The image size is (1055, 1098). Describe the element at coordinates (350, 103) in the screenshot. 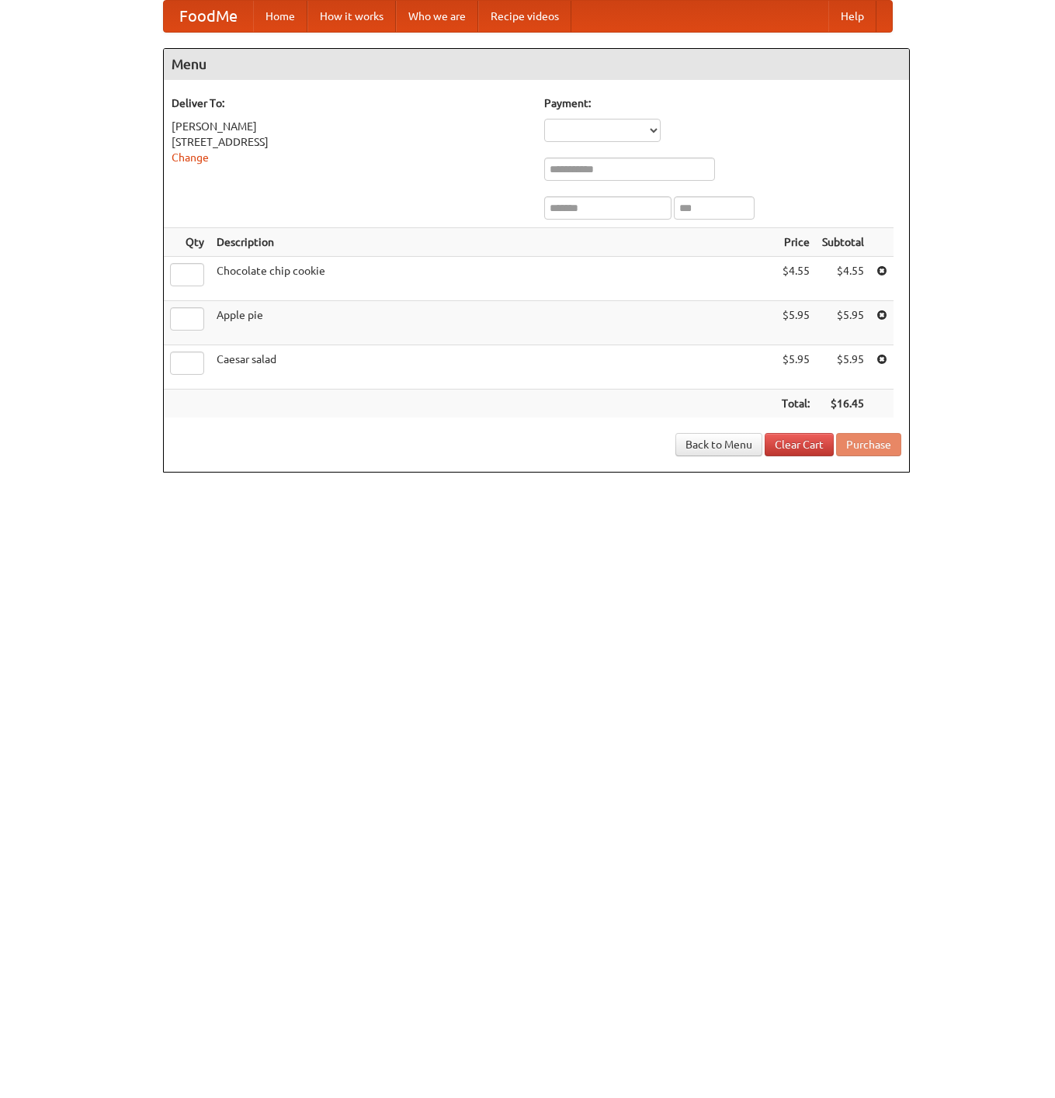

I see `h5: Deliver To:` at that location.